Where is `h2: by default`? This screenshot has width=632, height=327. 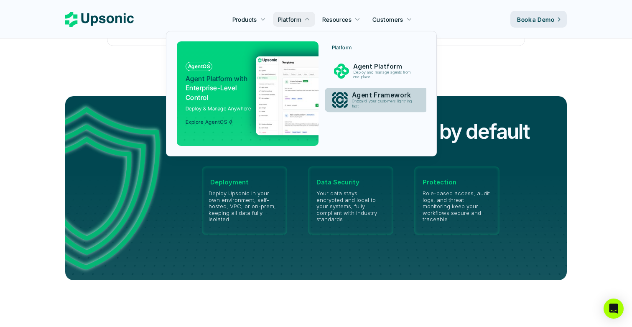 h2: by default is located at coordinates (485, 132).